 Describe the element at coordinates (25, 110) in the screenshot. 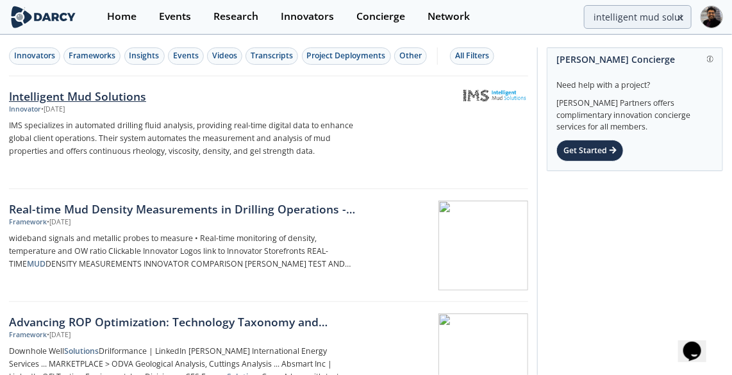

I see `div: Innovator` at that location.